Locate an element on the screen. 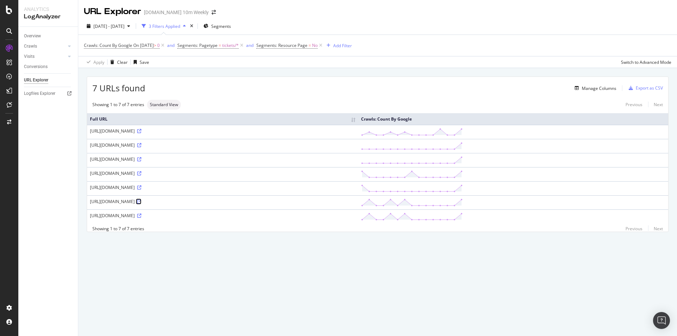 The height and width of the screenshot is (336, 677). button: Save is located at coordinates (140, 62).